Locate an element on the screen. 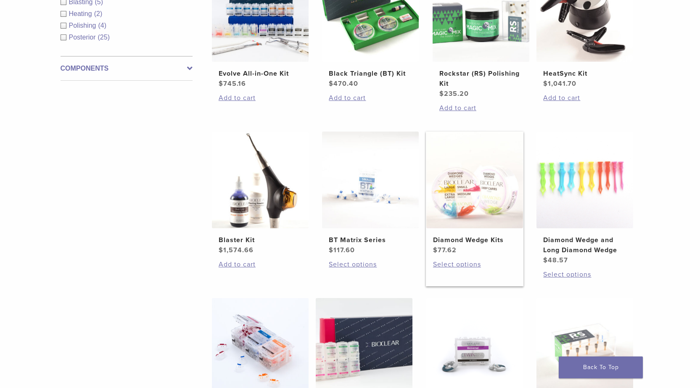  bdi: 117.60 is located at coordinates (342, 250).